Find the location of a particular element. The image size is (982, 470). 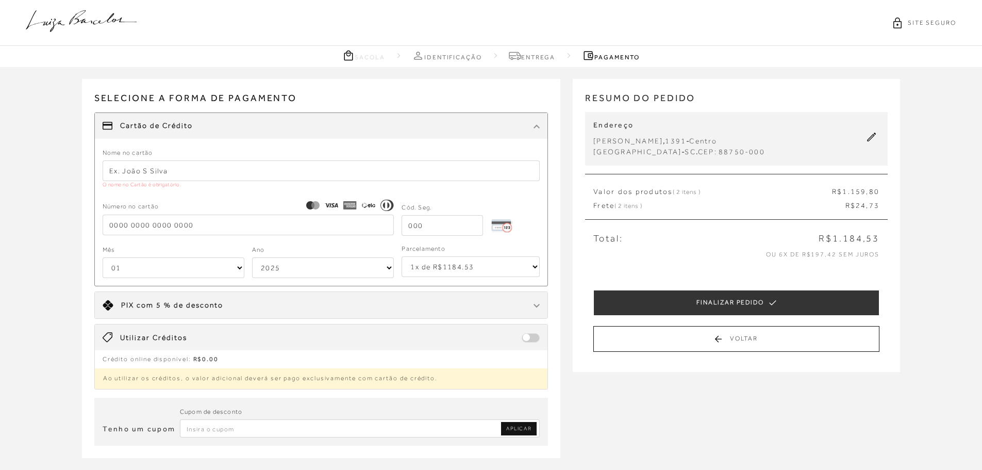

a: Sacola is located at coordinates (364, 55).